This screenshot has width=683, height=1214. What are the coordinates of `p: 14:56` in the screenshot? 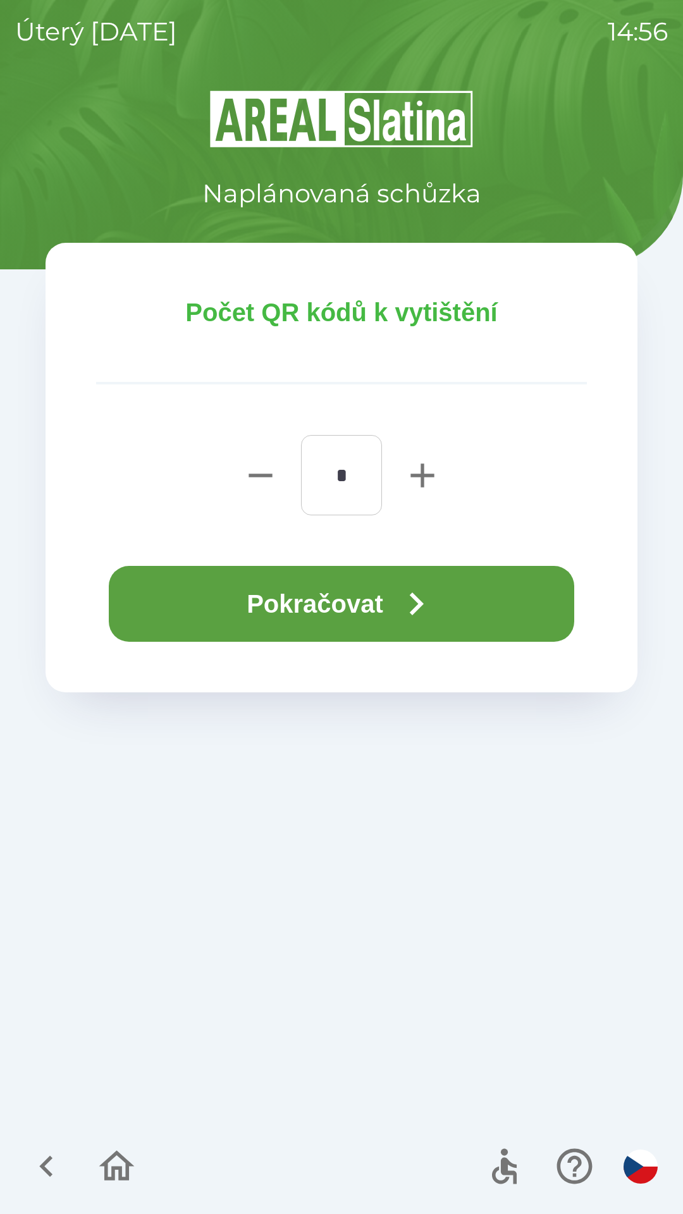 It's located at (638, 32).